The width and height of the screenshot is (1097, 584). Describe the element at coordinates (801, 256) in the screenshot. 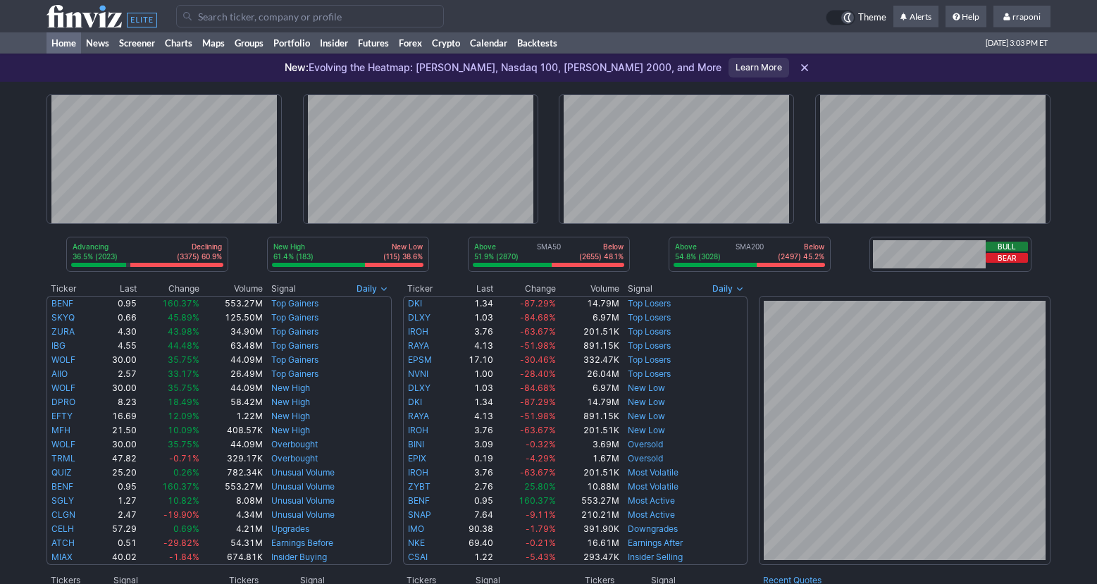

I see `p: (2497) 45.2%` at that location.